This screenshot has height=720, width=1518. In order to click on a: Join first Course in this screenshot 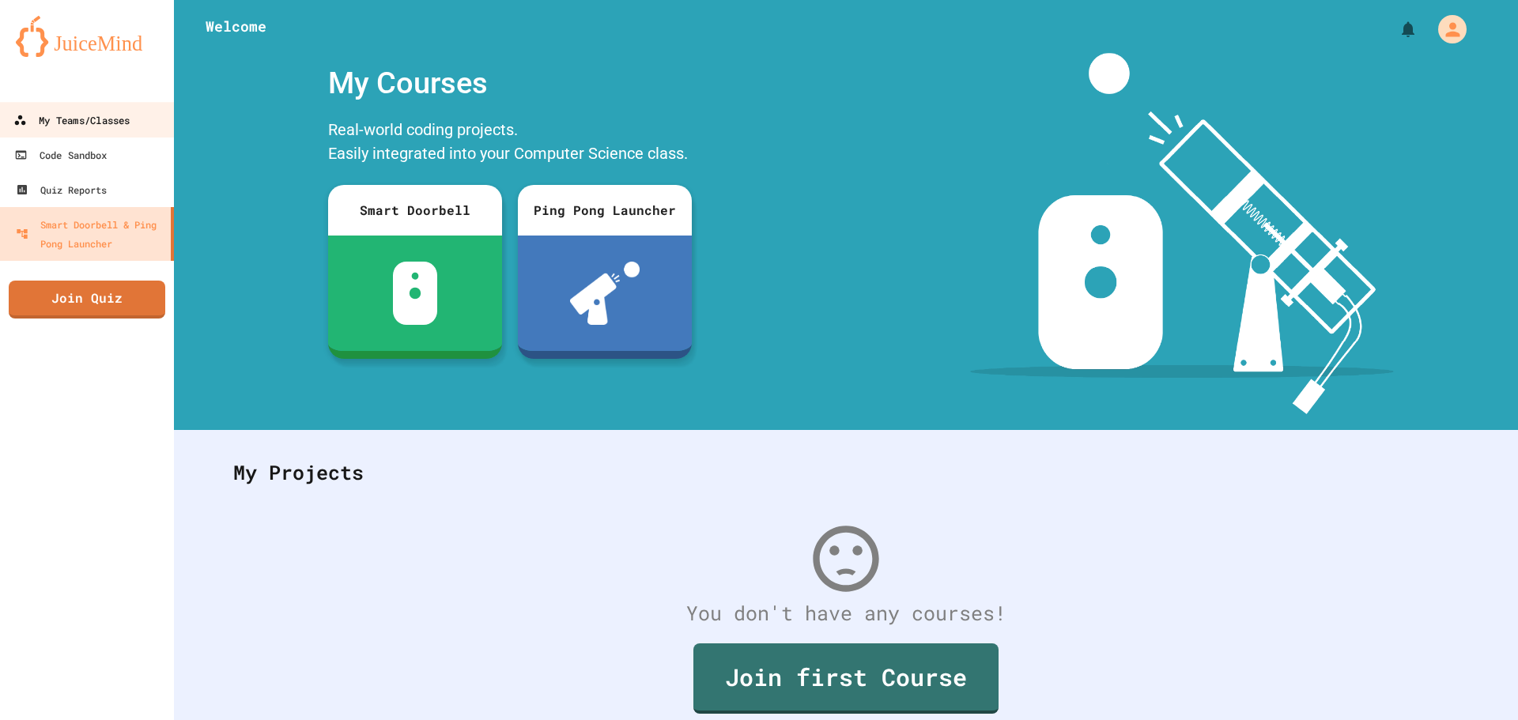, I will do `click(846, 678)`.